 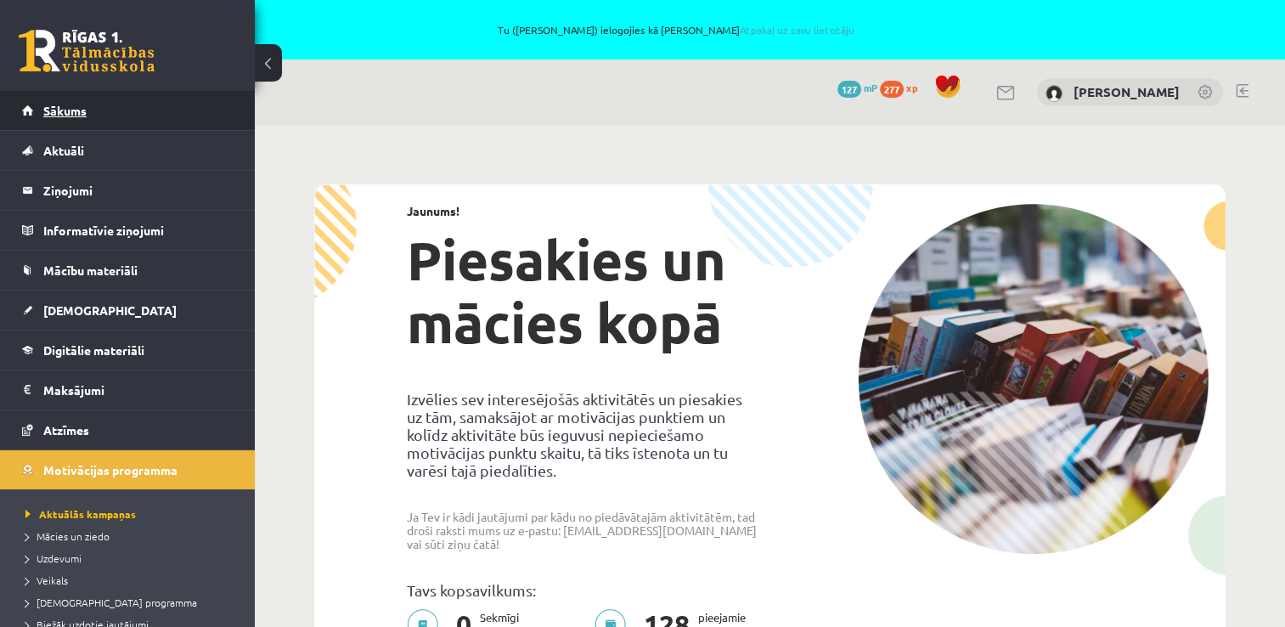 I want to click on h1: Piesakies un mācies kopā, so click(x=582, y=291).